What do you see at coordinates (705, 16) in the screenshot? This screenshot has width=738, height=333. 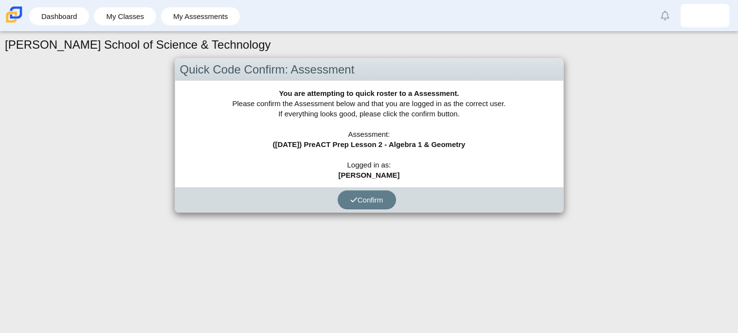 I see `img: brandon.olalde.R2FOvf` at bounding box center [705, 16].